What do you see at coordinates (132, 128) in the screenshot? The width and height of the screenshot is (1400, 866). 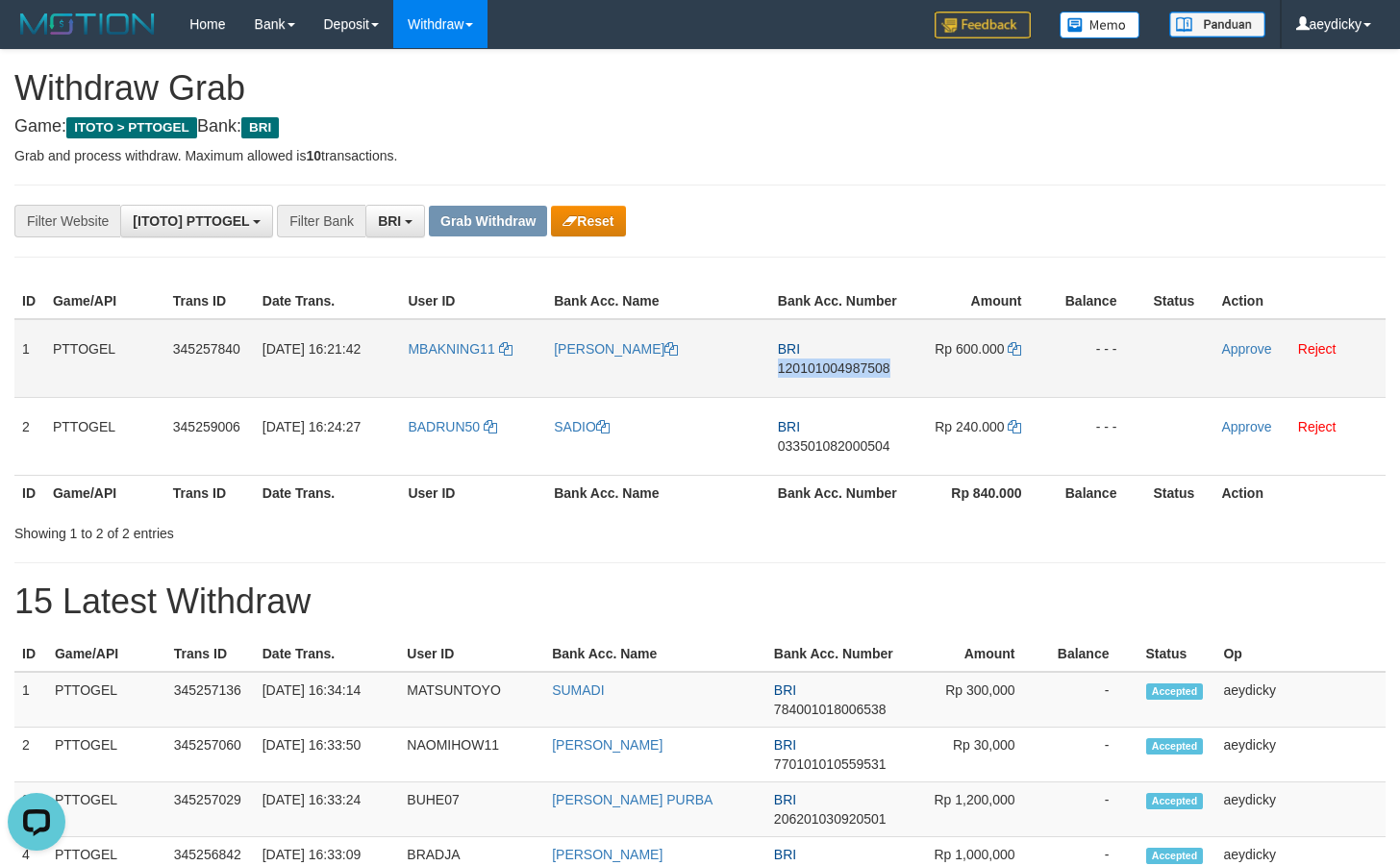 I see `span: ITOTO > PTTOGEL` at bounding box center [132, 128].